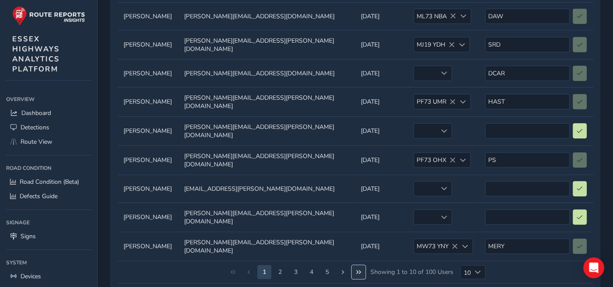  I want to click on button: Page 3, so click(280, 273).